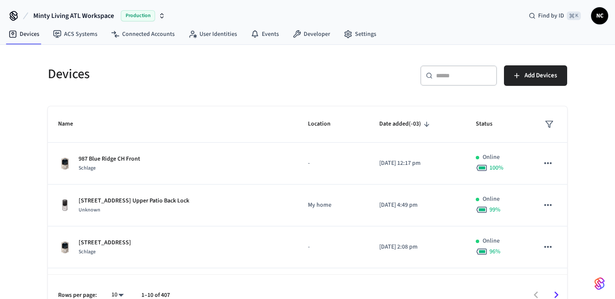 The height and width of the screenshot is (299, 615). Describe the element at coordinates (551, 16) in the screenshot. I see `span: Find by ID` at that location.